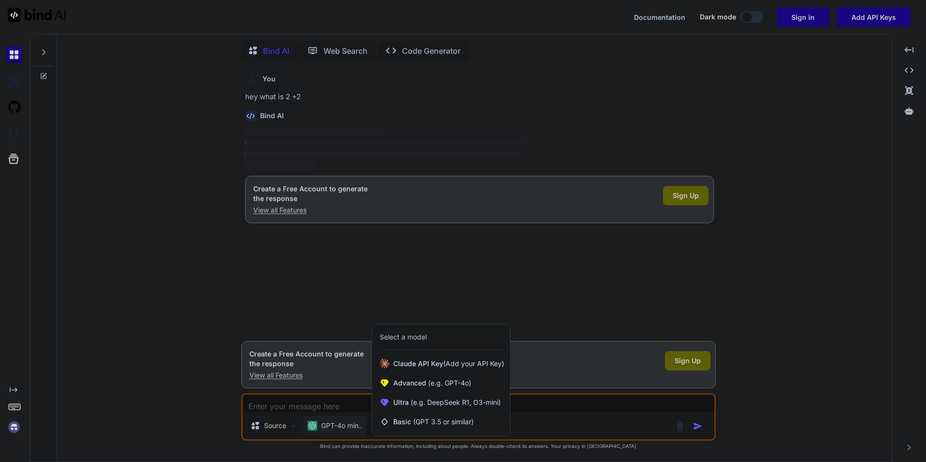 The height and width of the screenshot is (462, 926). I want to click on span: Claude API Key, so click(448, 364).